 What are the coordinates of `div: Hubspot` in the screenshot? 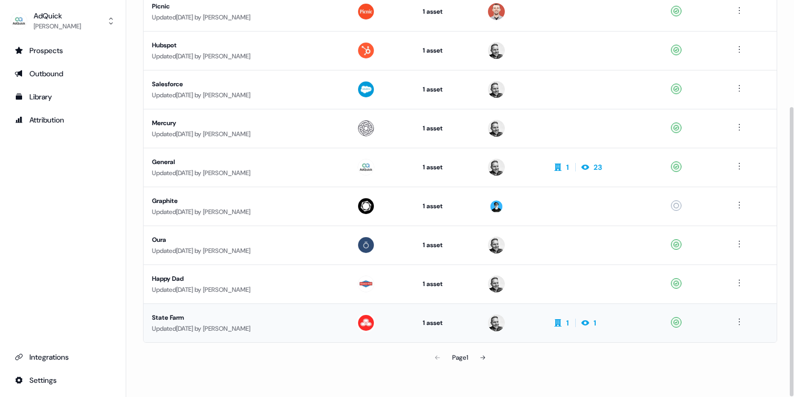 It's located at (245, 45).